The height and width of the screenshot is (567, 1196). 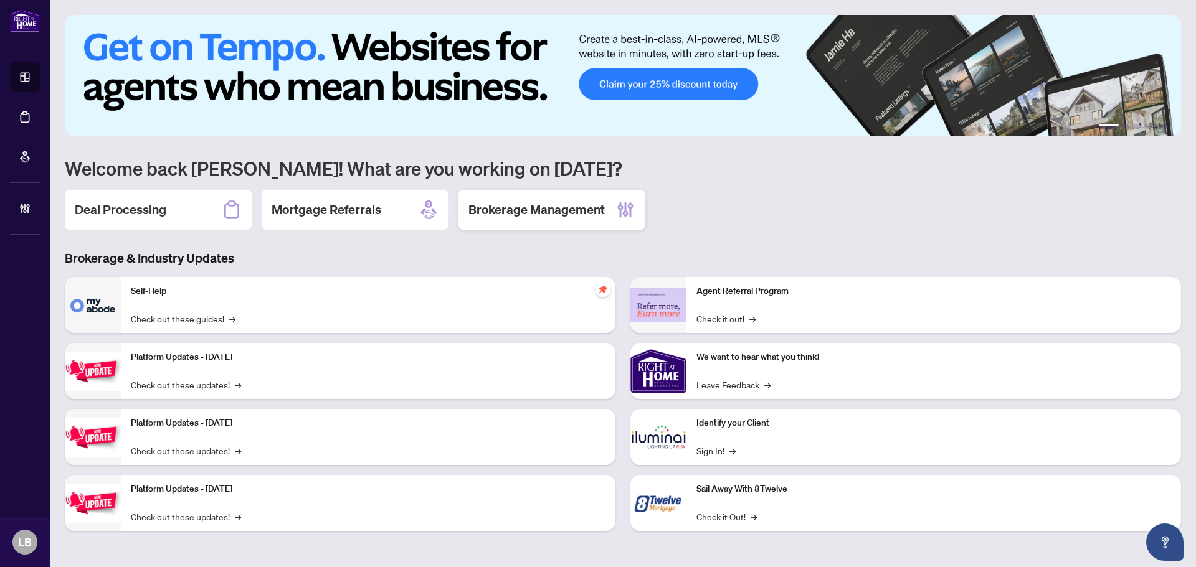 What do you see at coordinates (536, 210) in the screenshot?
I see `h2: Brokerage Management` at bounding box center [536, 210].